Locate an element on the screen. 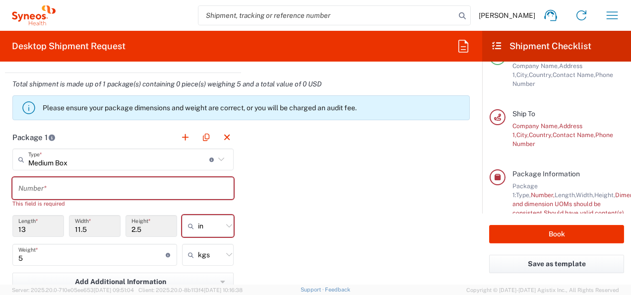 The width and height of the screenshot is (631, 295). a: Feedback is located at coordinates (337, 289).